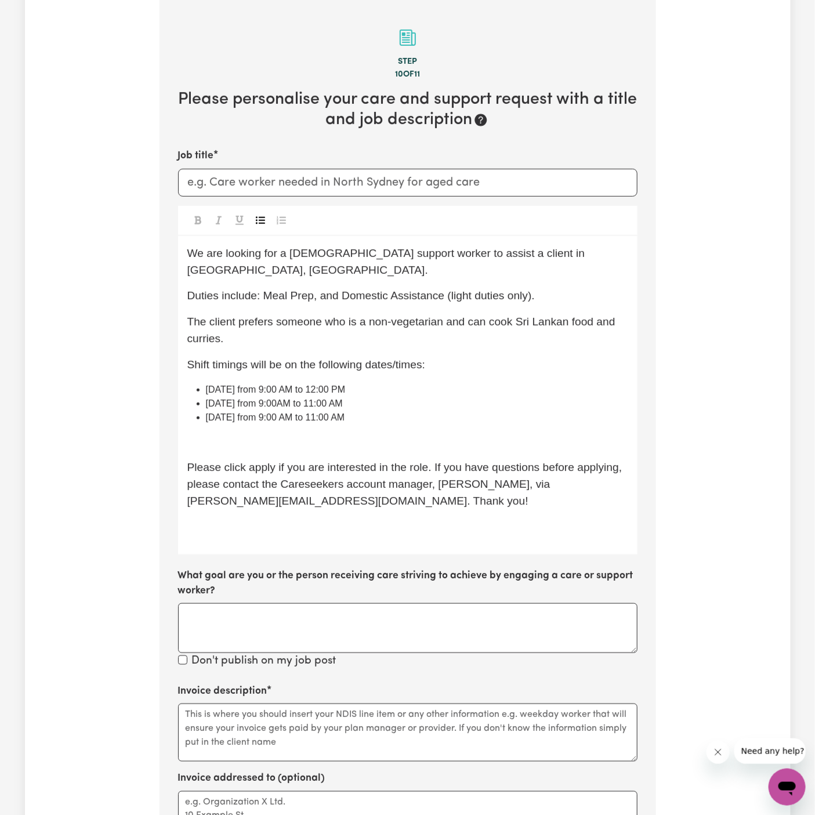 Image resolution: width=815 pixels, height=815 pixels. What do you see at coordinates (403, 330) in the screenshot?
I see `span: The client prefers someone who is a non-vegetarian and can cook Sri Lankan food and curries.` at bounding box center [403, 330].